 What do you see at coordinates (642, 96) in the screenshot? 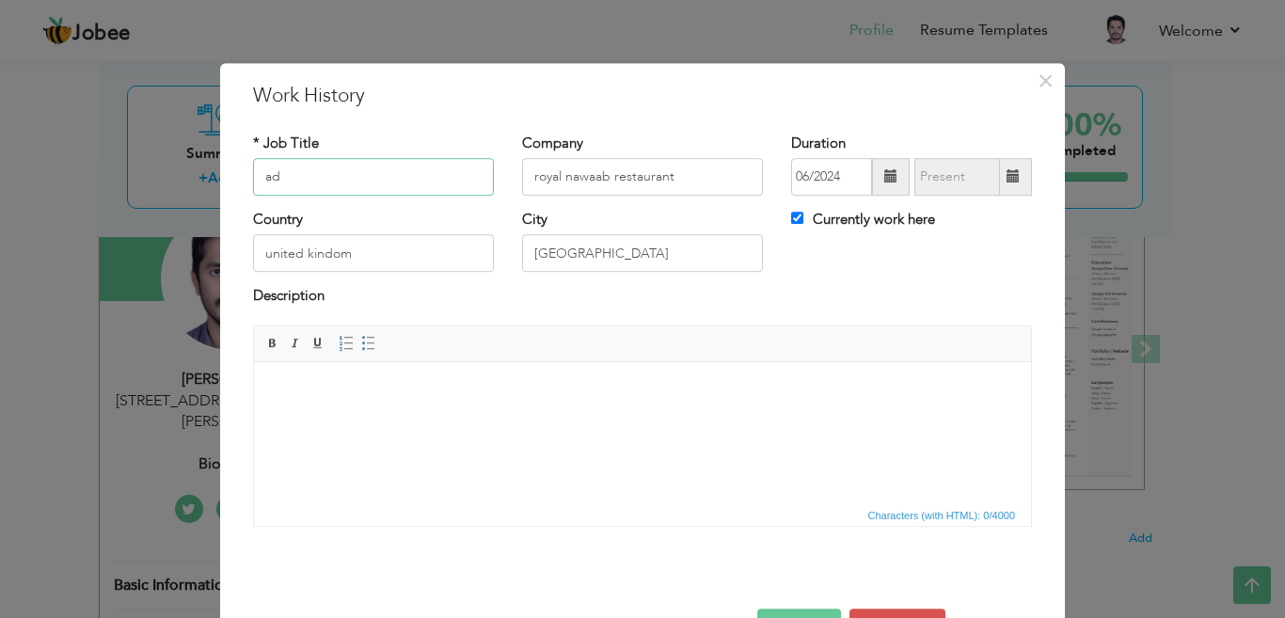
I see `h3: Work History` at bounding box center [642, 96].